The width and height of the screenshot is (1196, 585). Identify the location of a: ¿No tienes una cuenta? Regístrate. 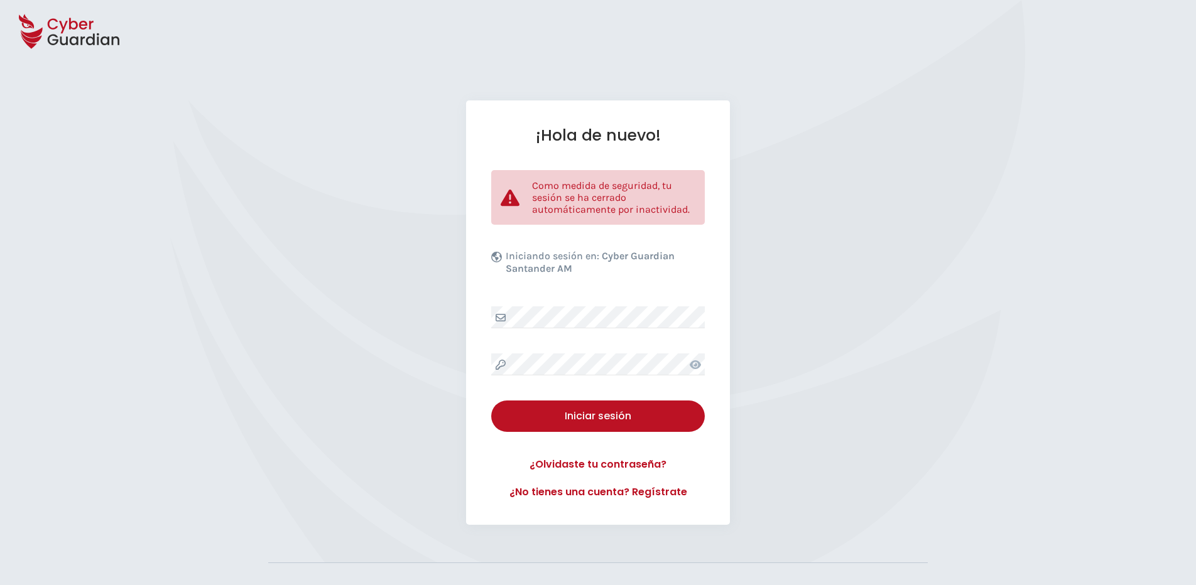
(598, 492).